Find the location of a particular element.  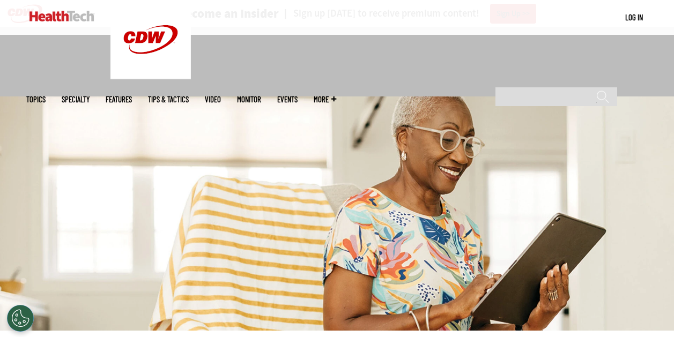

a: Video is located at coordinates (213, 99).